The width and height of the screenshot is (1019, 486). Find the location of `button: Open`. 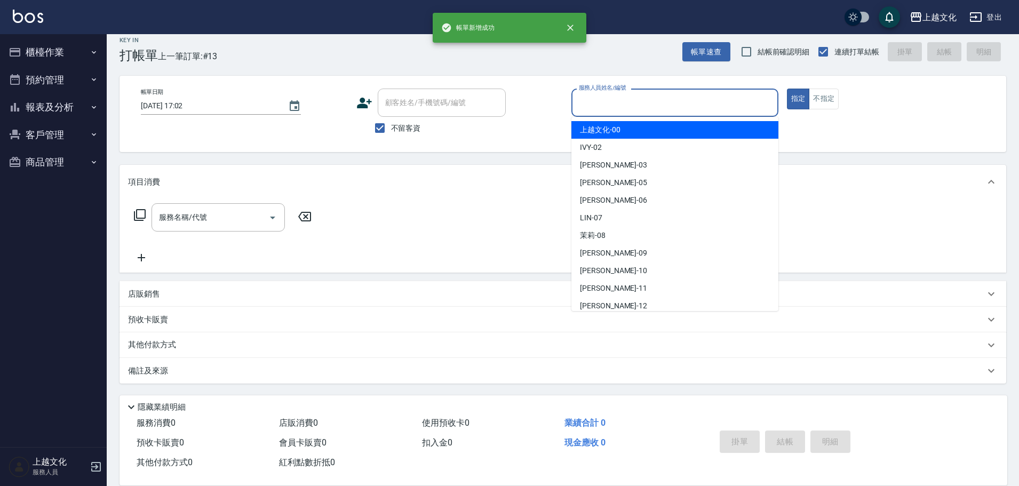

button: Open is located at coordinates (273, 218).